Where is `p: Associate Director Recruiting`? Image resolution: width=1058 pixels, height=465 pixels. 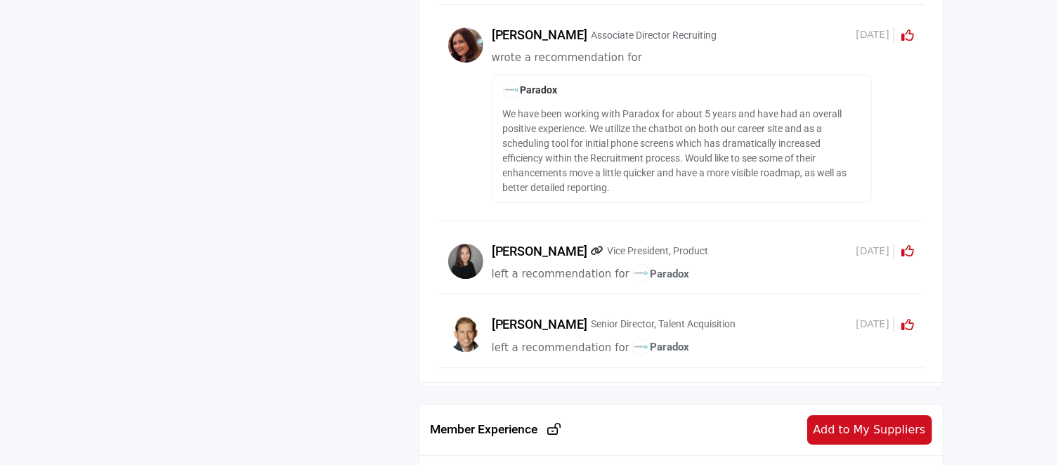 p: Associate Director Recruiting is located at coordinates (654, 35).